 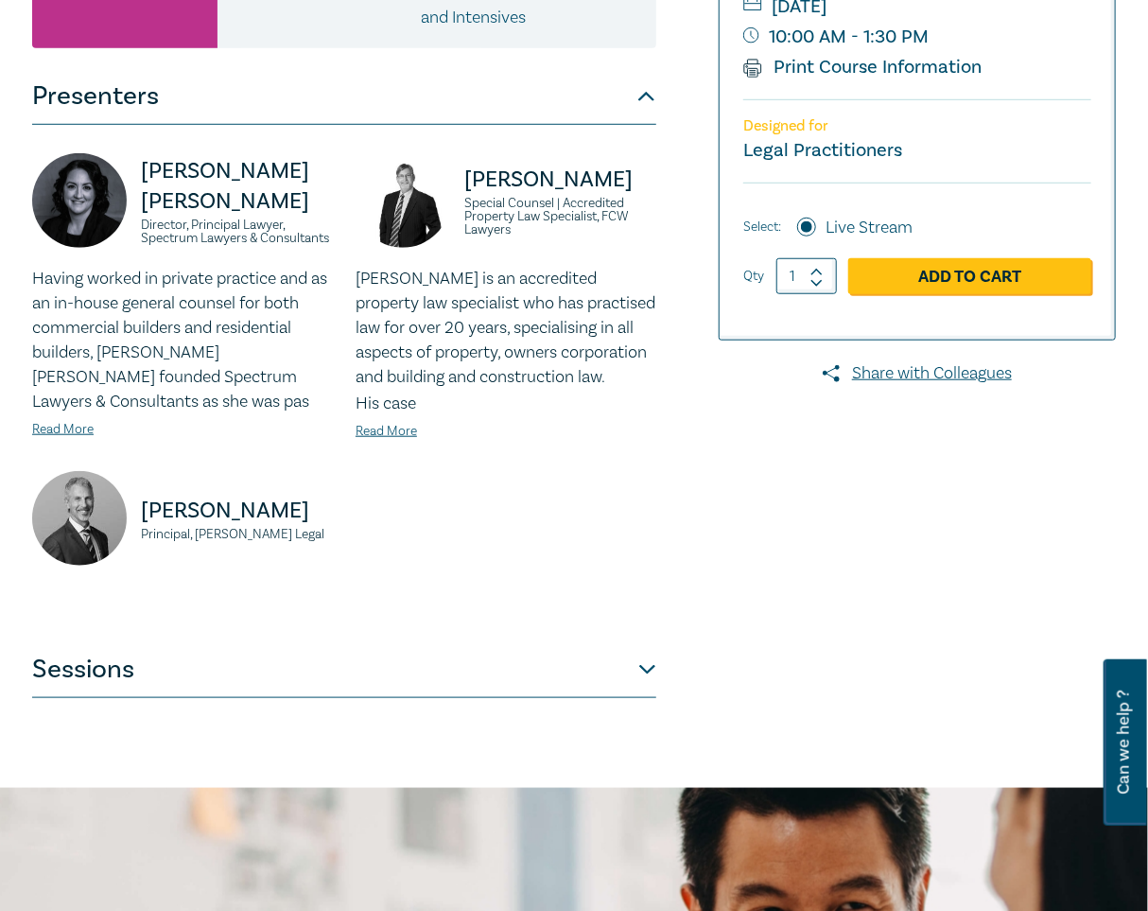 I want to click on p: His case, so click(x=506, y=404).